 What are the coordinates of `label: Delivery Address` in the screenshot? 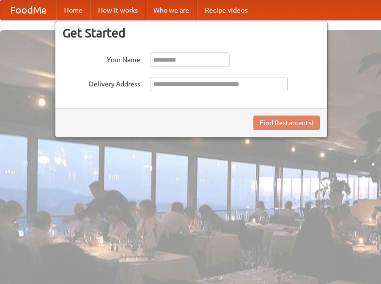 It's located at (101, 83).